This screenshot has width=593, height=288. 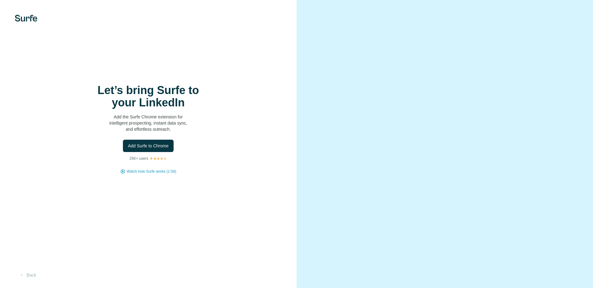 What do you see at coordinates (151, 172) in the screenshot?
I see `button: Watch how Surfe works (1:58)` at bounding box center [151, 172].